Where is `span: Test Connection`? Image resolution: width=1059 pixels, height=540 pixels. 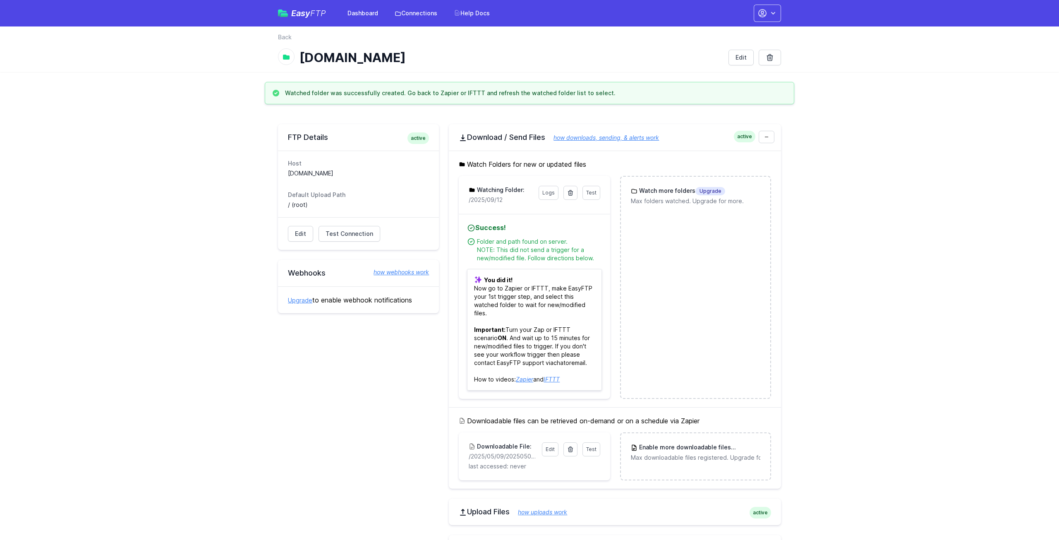 span: Test Connection is located at coordinates (349, 234).